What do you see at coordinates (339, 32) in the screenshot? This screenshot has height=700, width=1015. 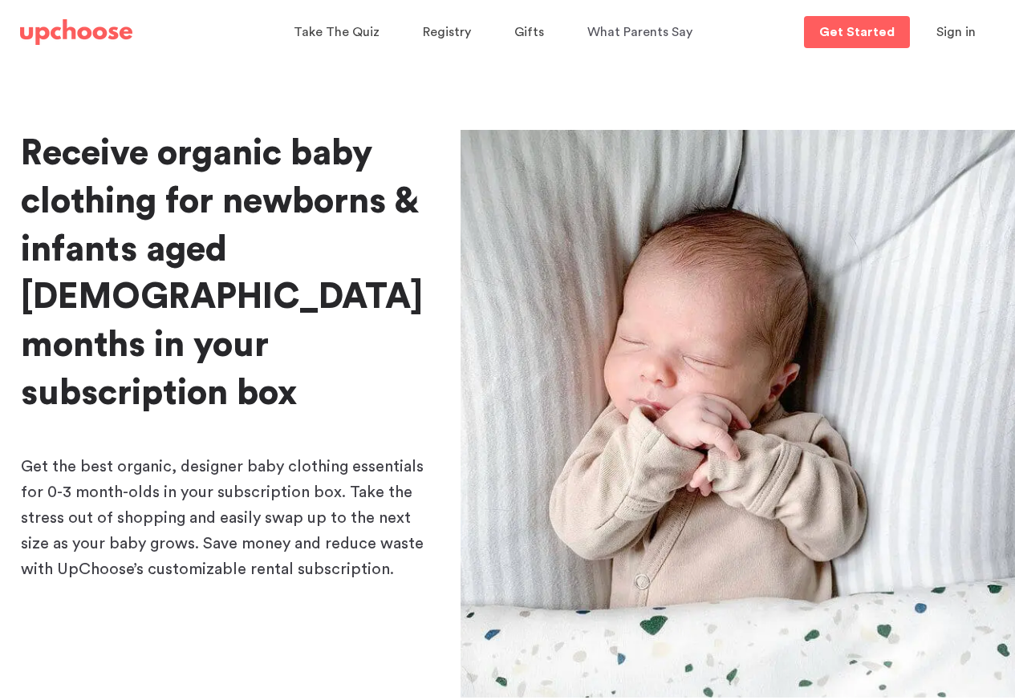 I see `a: Take The Quiz` at bounding box center [339, 32].